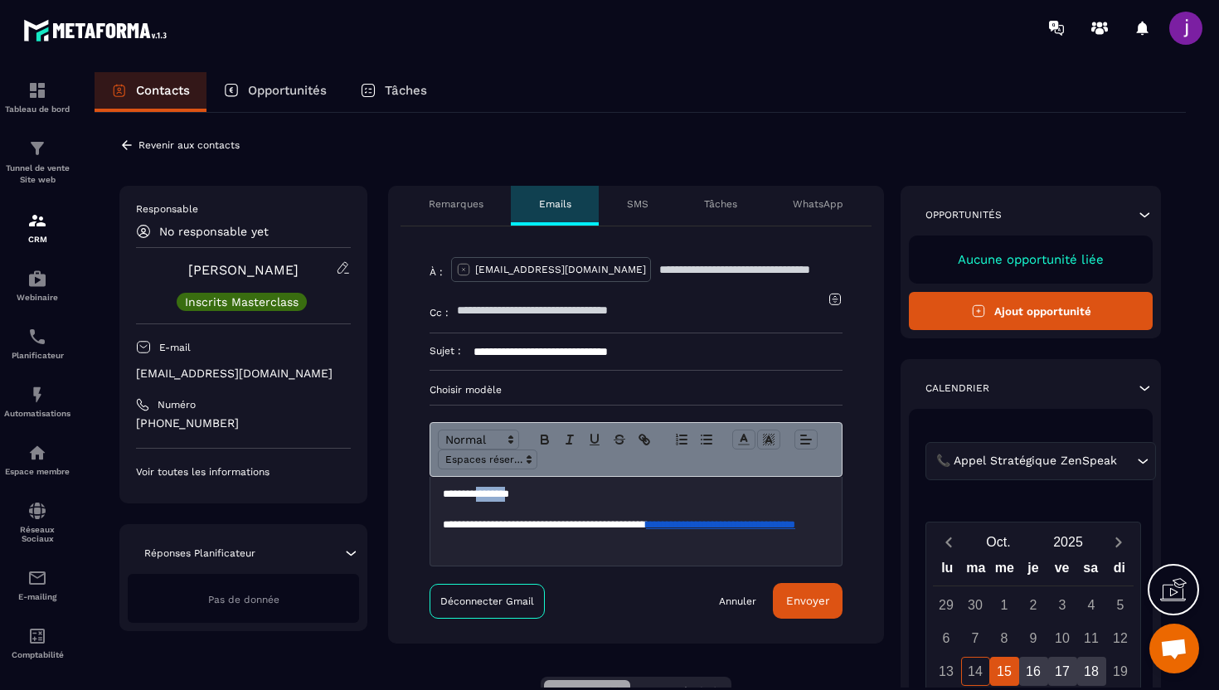 The image size is (1219, 690). What do you see at coordinates (1120, 604) in the screenshot?
I see `div: 5` at bounding box center [1120, 604].